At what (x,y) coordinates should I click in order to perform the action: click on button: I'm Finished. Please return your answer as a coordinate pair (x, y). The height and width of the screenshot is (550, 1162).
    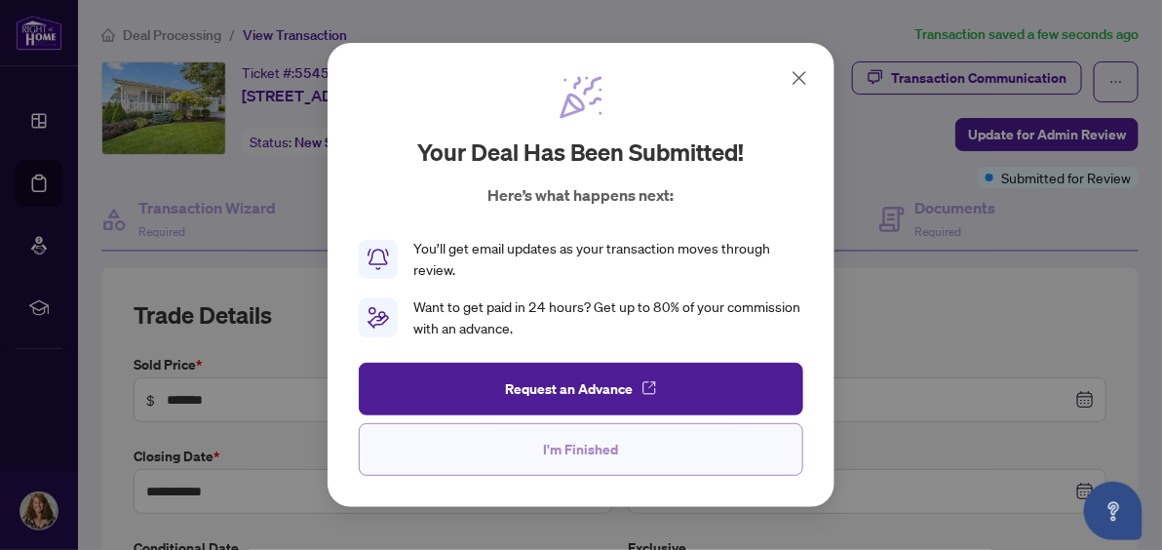
    Looking at the image, I should click on (581, 449).